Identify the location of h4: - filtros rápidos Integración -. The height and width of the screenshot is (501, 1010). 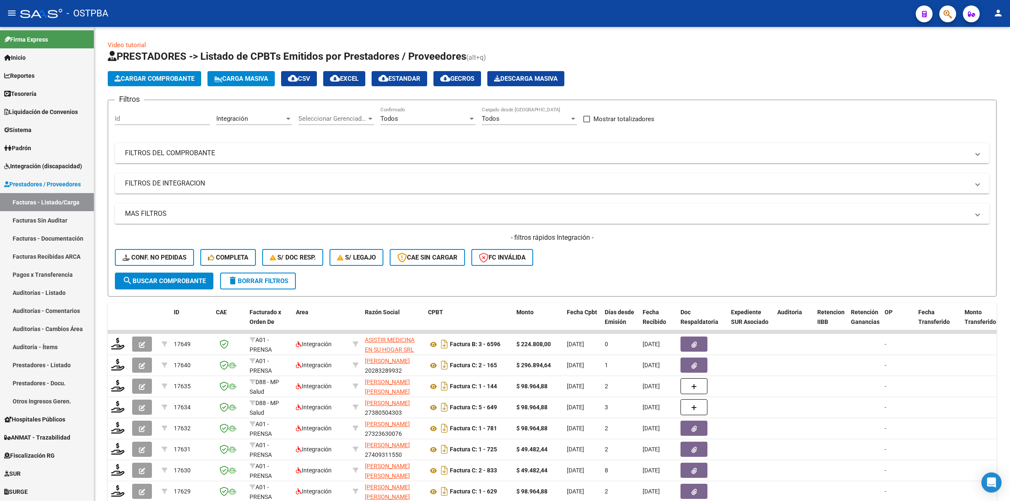
(552, 238).